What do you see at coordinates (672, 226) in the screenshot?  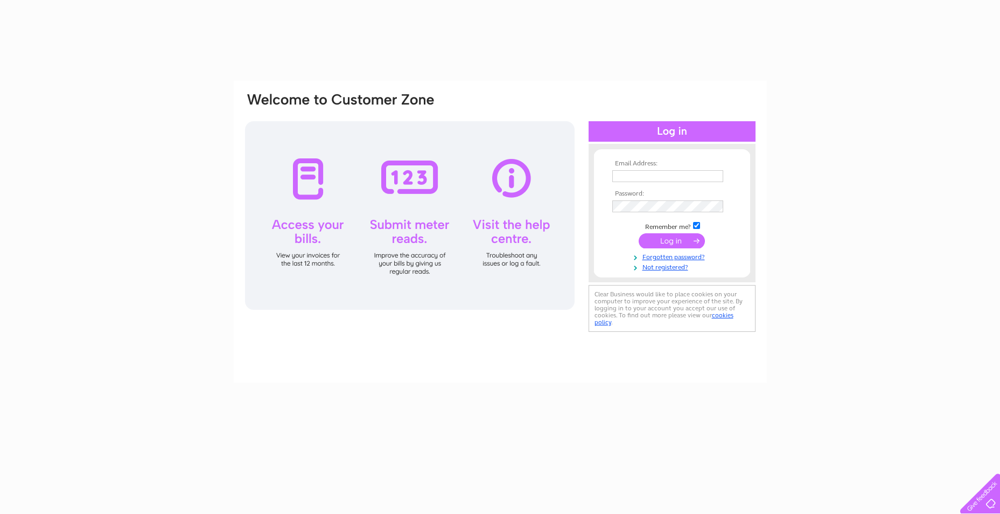 I see `td: Remember me?` at bounding box center [672, 226].